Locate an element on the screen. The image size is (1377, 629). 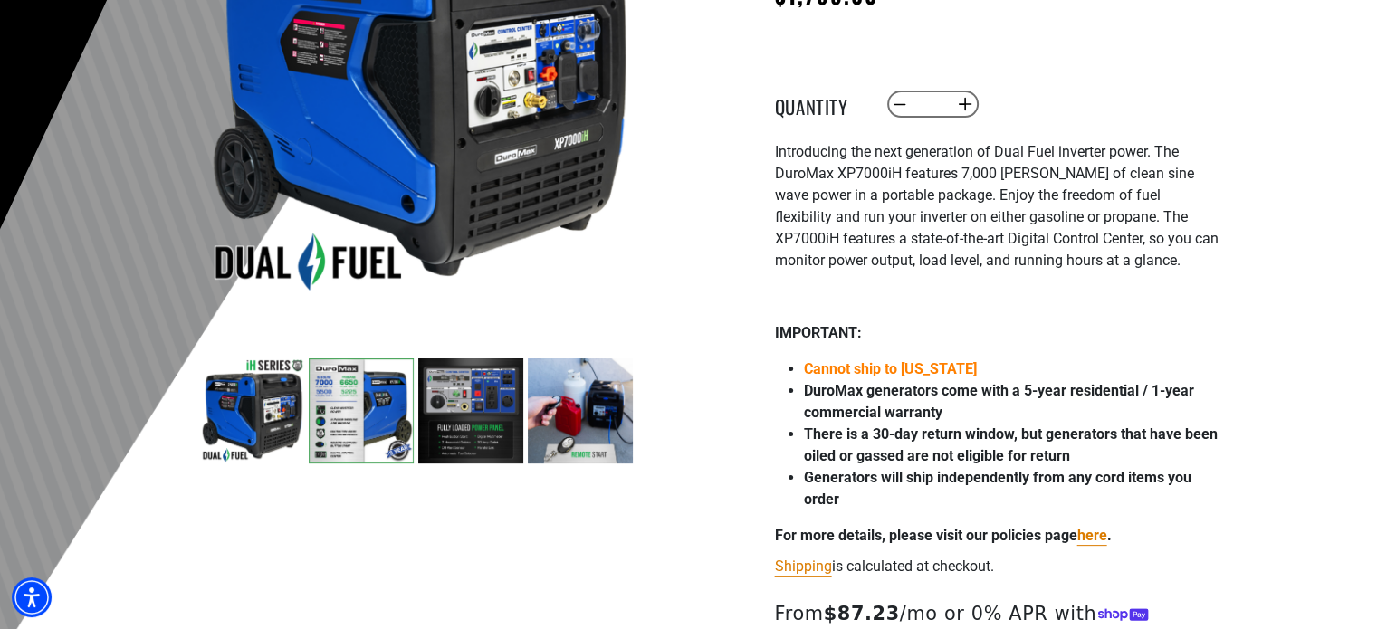
div: Accessibility Menu is located at coordinates (32, 597).